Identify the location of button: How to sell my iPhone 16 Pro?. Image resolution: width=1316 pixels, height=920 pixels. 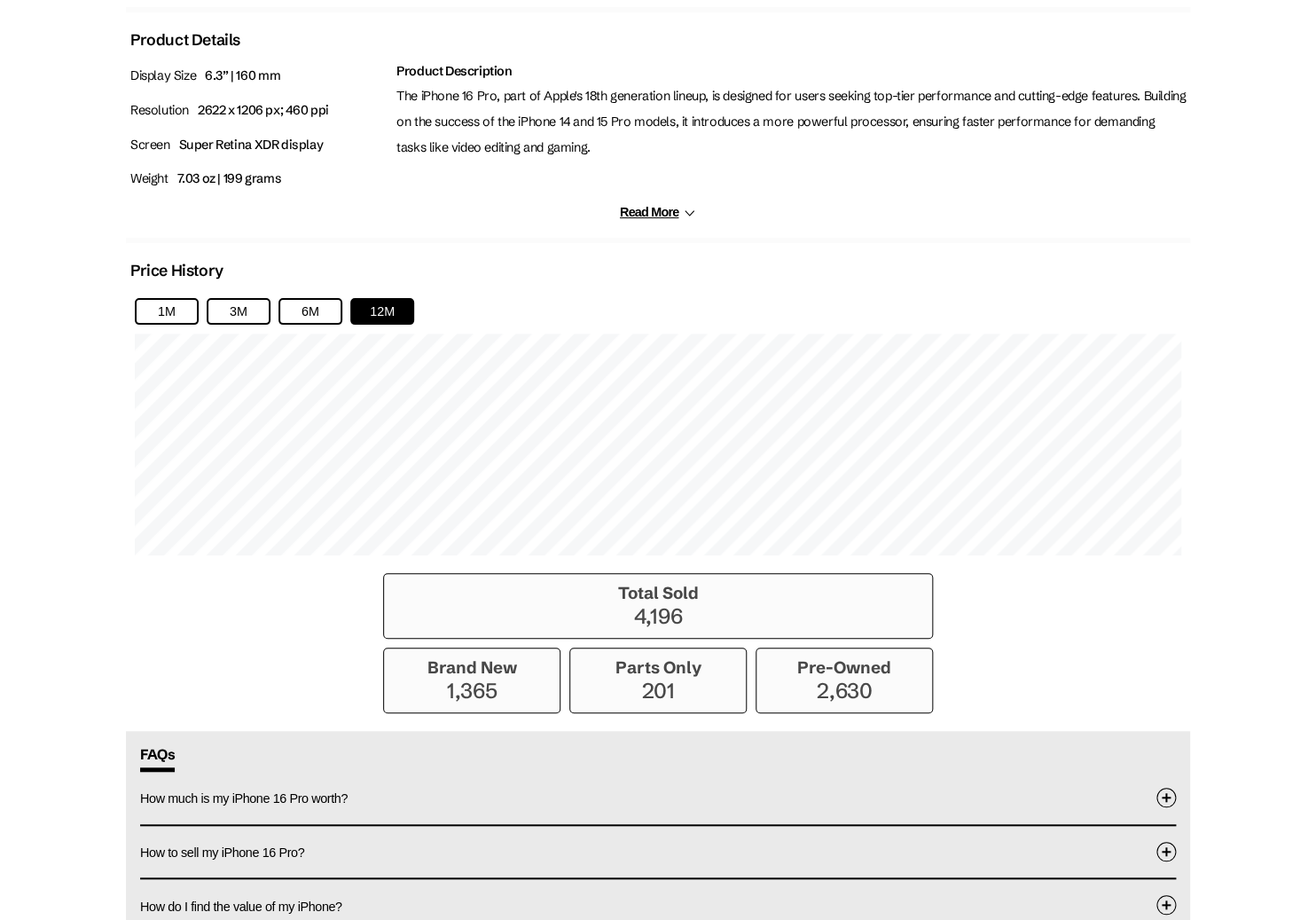
(658, 851).